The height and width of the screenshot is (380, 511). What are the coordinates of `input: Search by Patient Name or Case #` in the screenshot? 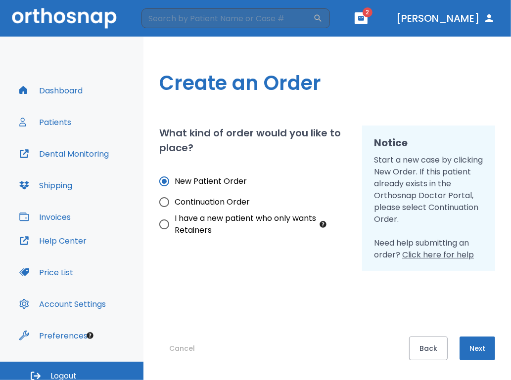 It's located at (227, 18).